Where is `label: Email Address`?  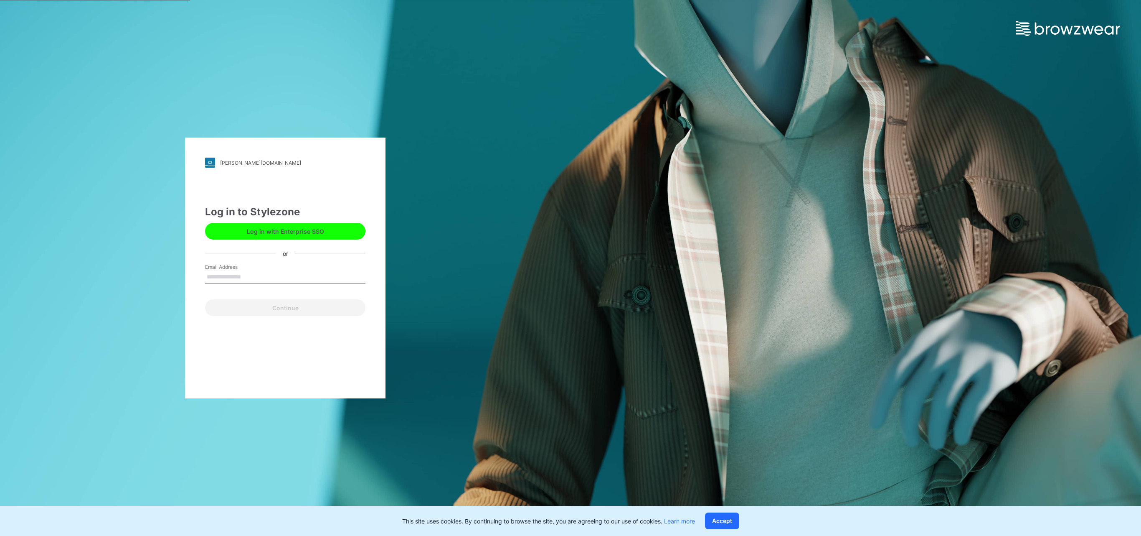 label: Email Address is located at coordinates (234, 267).